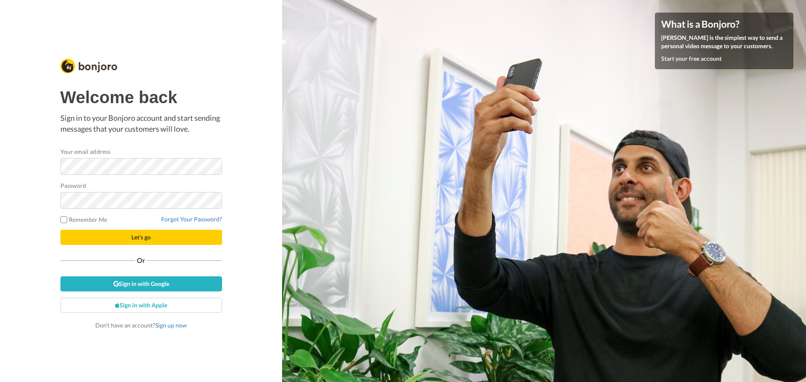 This screenshot has height=382, width=806. I want to click on label: Password, so click(73, 186).